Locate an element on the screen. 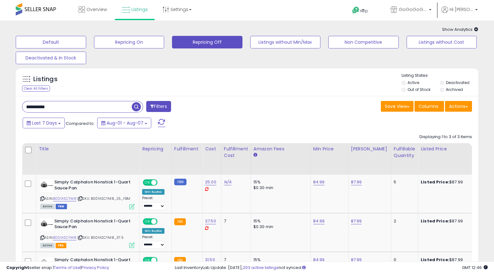 This screenshot has width=494, height=274. span: Listings is located at coordinates (140, 9).